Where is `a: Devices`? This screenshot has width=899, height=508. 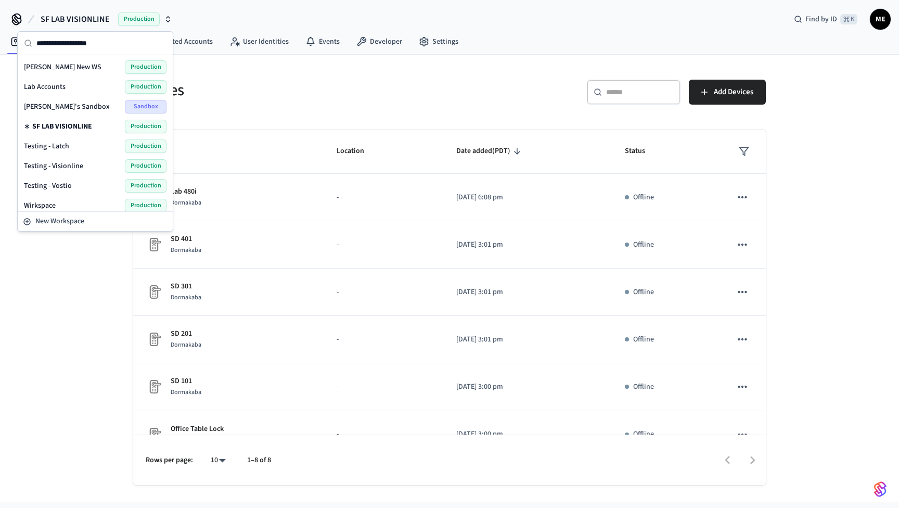
a: Devices is located at coordinates (29, 42).